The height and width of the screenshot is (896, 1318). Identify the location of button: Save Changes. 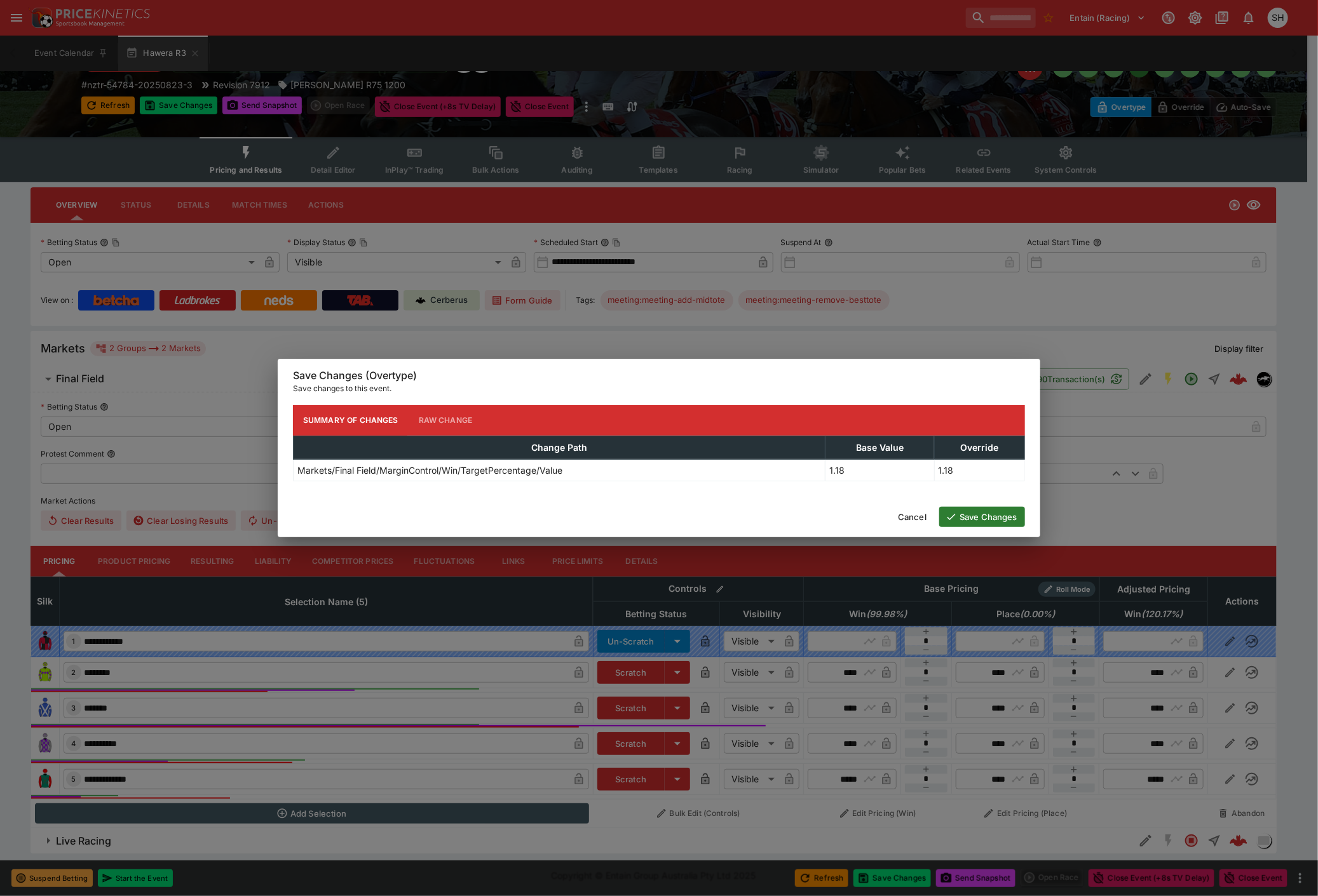
(981, 517).